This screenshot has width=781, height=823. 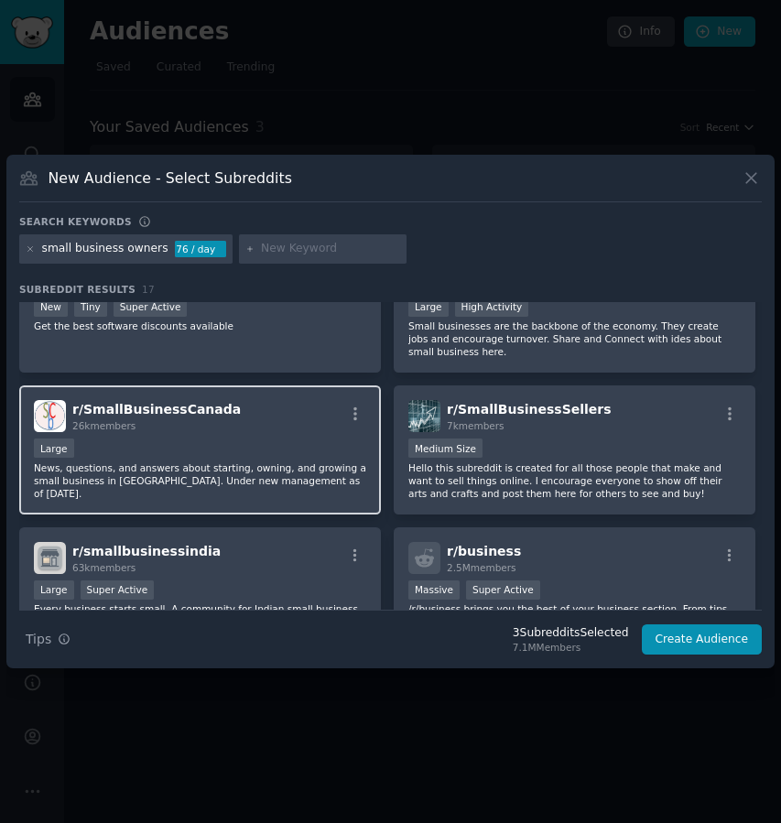 What do you see at coordinates (570, 633) in the screenshot?
I see `div: 3 Subreddit s Selected` at bounding box center [570, 633].